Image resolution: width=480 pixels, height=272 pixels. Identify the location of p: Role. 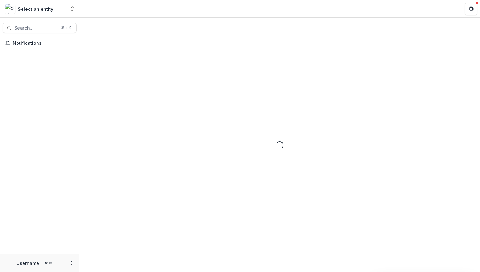
(48, 263).